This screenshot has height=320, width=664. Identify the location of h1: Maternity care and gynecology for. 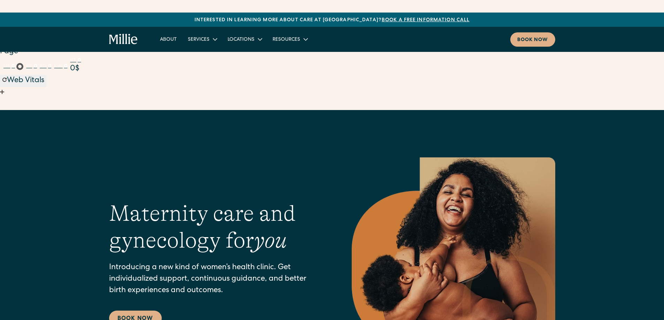
(217, 227).